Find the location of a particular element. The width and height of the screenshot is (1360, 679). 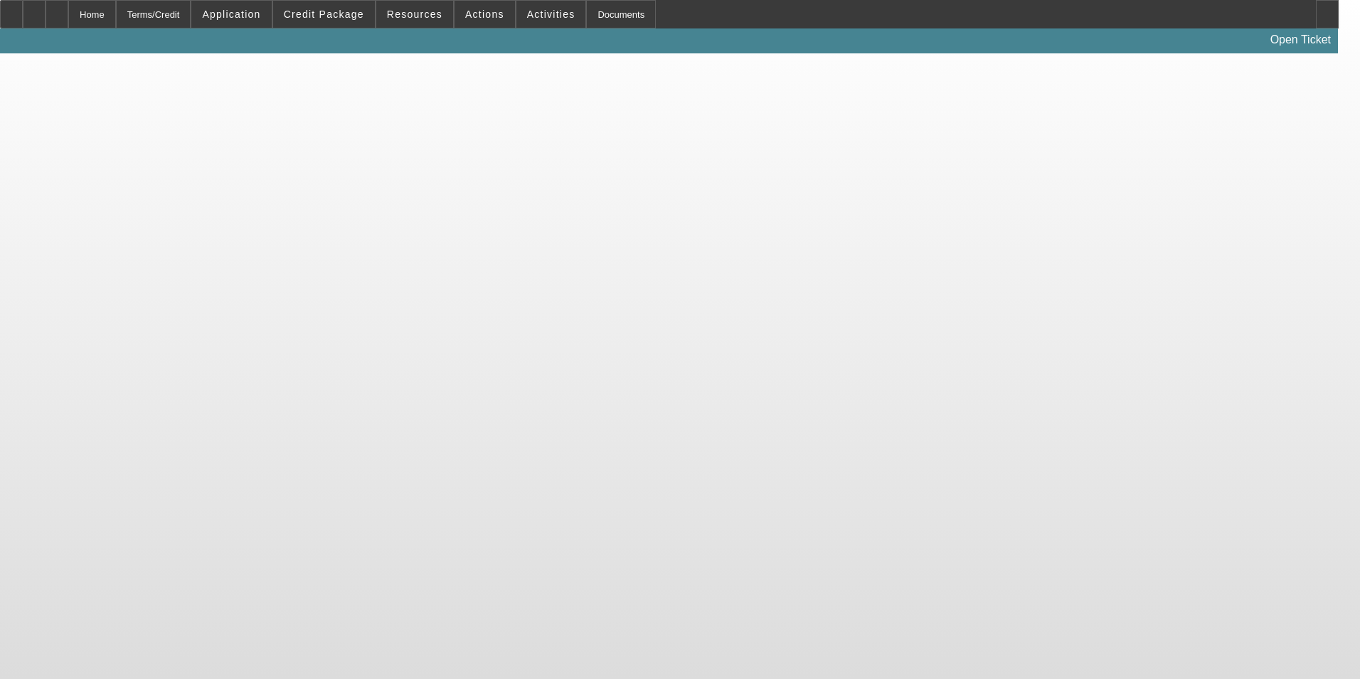

span: Credit Package is located at coordinates (324, 14).